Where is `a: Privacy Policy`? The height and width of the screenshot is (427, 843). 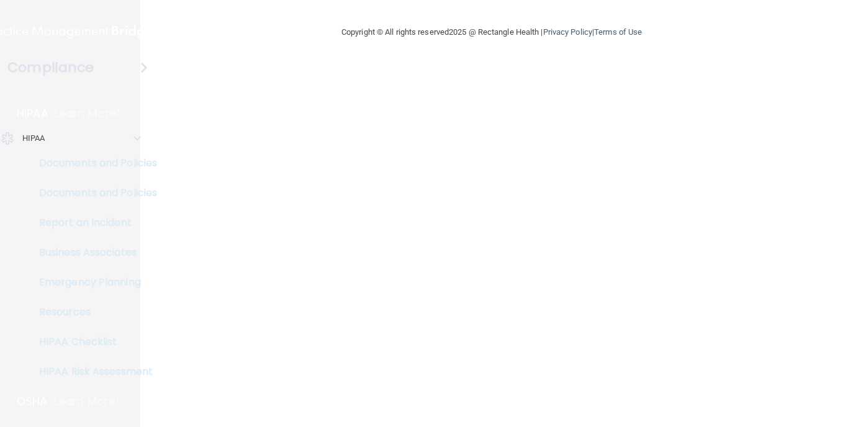 a: Privacy Policy is located at coordinates (567, 32).